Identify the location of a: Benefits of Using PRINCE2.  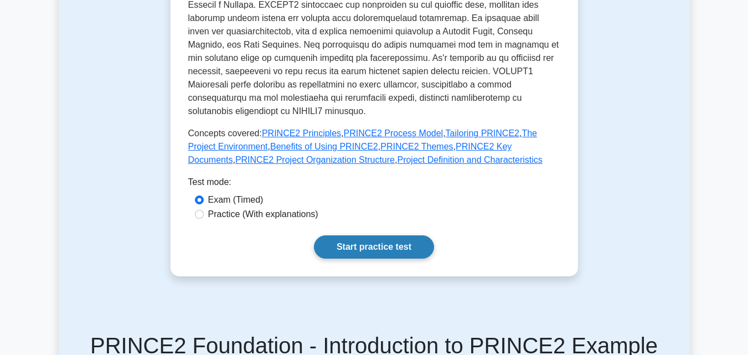
(324, 146).